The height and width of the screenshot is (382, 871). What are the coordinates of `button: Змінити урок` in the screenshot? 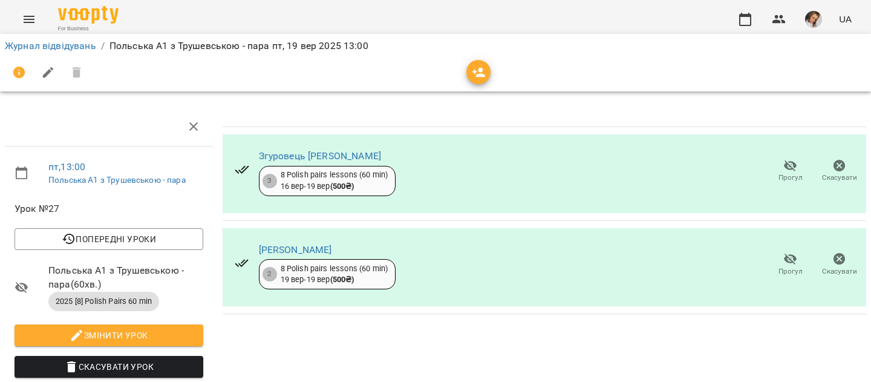 It's located at (109, 335).